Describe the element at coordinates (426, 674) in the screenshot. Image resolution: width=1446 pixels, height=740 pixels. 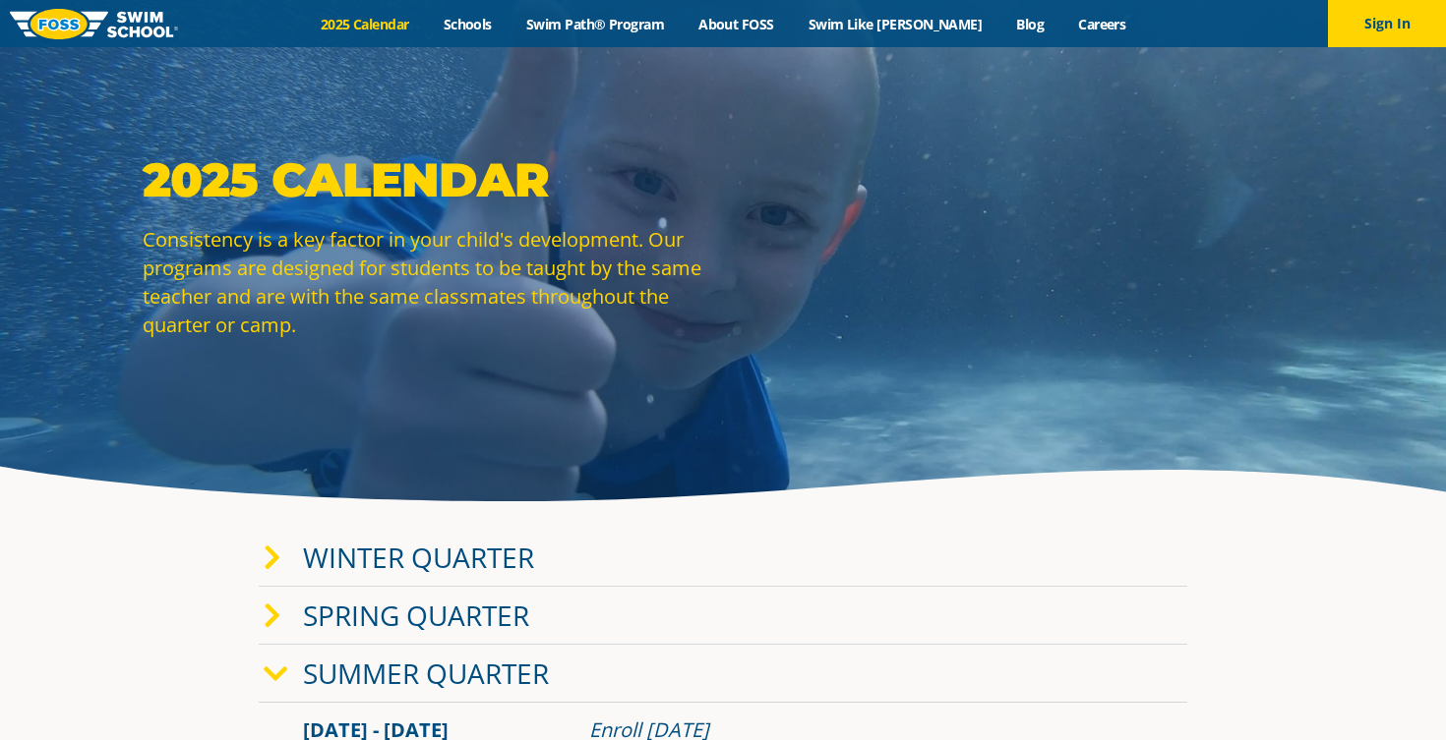
I see `a: Summer Quarter` at that location.